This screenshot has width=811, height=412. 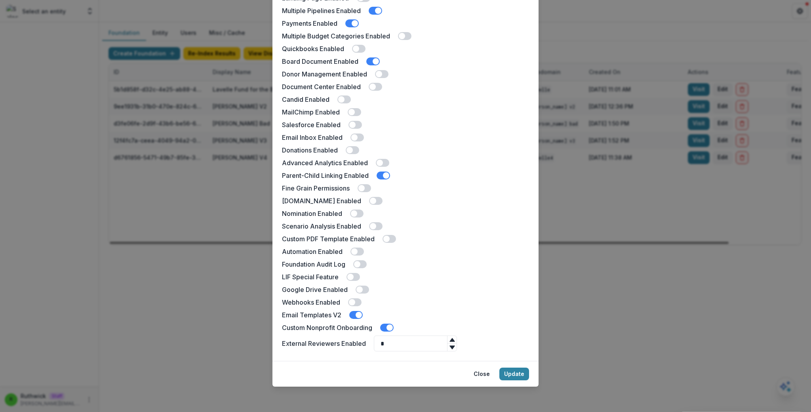 I want to click on label: Nomination Enabled, so click(x=312, y=213).